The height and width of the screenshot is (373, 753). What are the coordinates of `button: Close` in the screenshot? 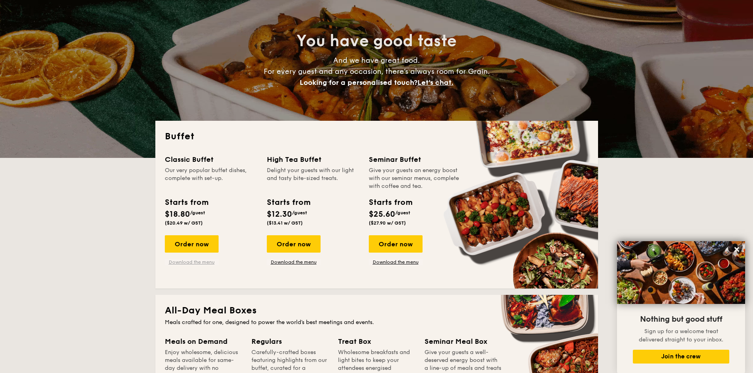 It's located at (736, 250).